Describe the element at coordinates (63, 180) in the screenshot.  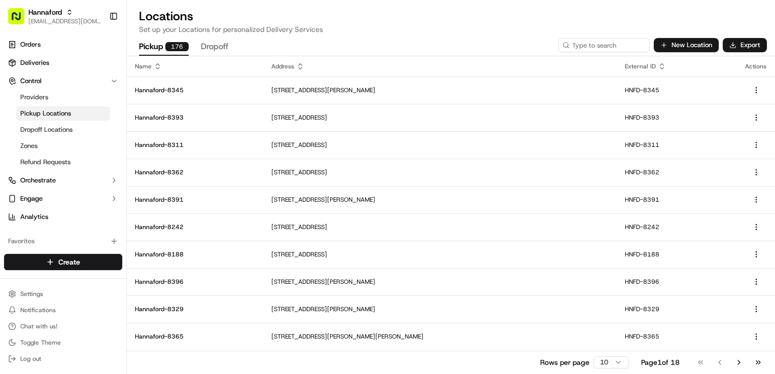
I see `button: Orchestrate` at that location.